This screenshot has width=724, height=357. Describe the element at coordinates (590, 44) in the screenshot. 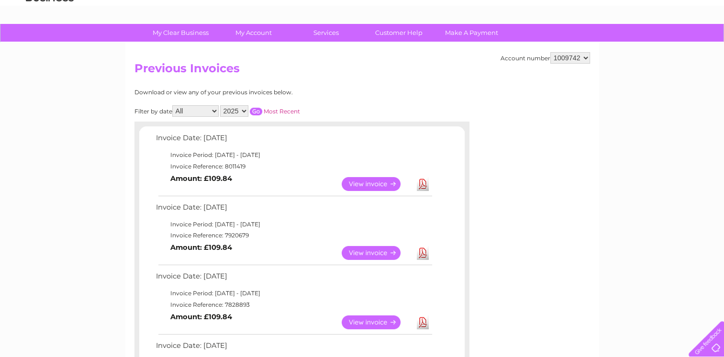

I see `a: Energy` at that location.